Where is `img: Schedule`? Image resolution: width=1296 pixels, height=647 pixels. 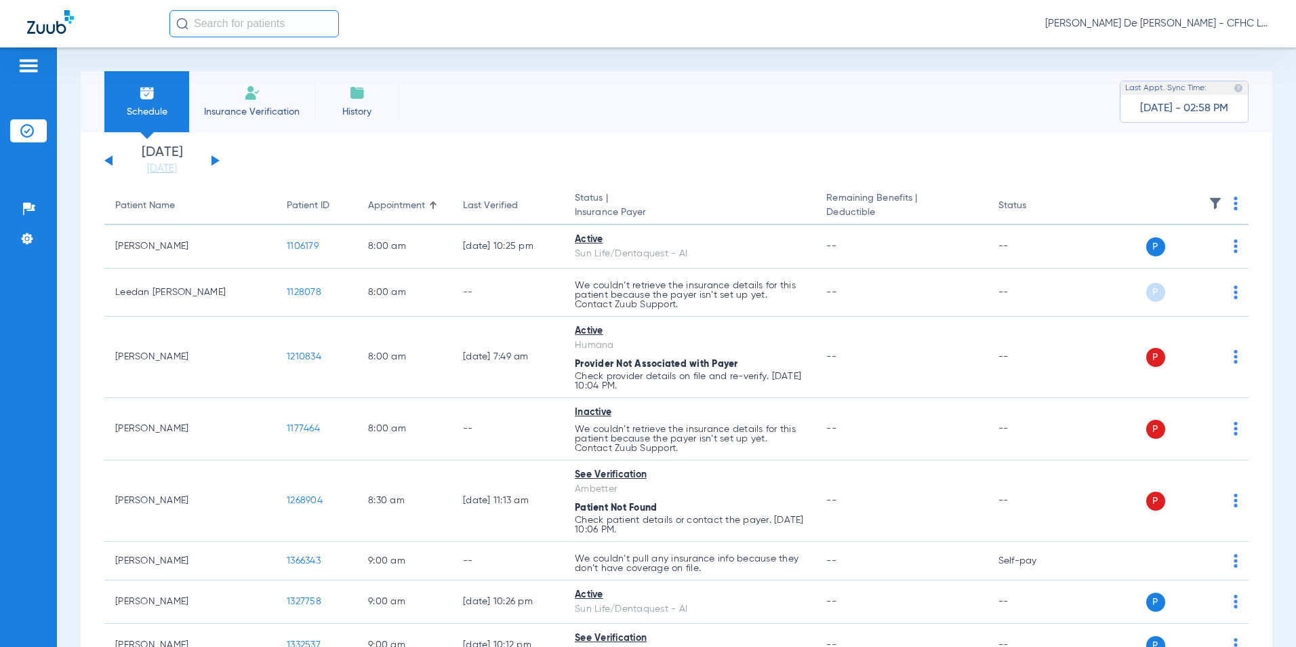 img: Schedule is located at coordinates (147, 93).